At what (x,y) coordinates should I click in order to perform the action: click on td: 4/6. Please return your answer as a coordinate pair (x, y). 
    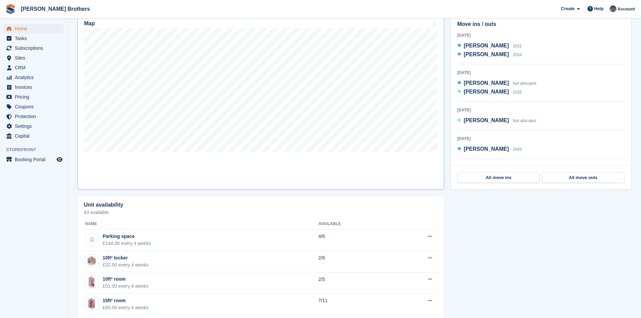
    Looking at the image, I should click on (355, 240).